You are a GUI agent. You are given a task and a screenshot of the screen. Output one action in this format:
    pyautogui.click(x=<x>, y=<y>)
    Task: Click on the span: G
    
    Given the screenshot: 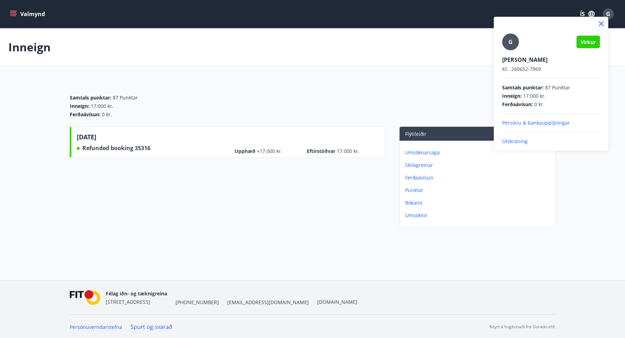 What is the action you would take?
    pyautogui.click(x=511, y=42)
    